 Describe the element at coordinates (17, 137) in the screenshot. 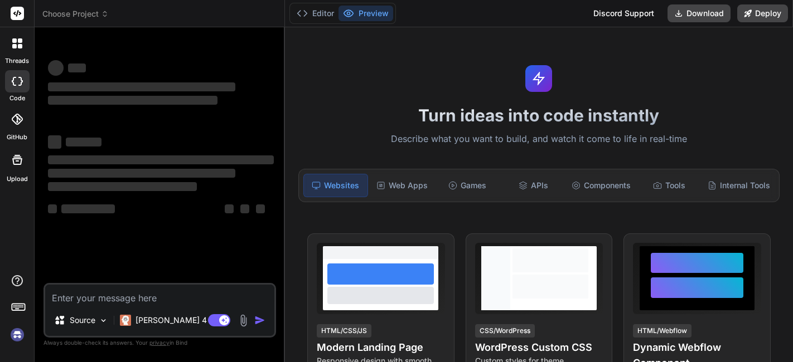

I see `label: GitHub` at that location.